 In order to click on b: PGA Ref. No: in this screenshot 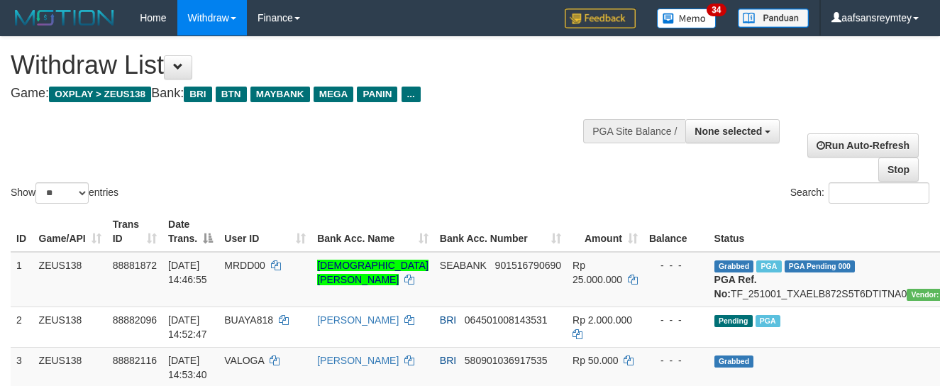, I will do `click(736, 287)`.